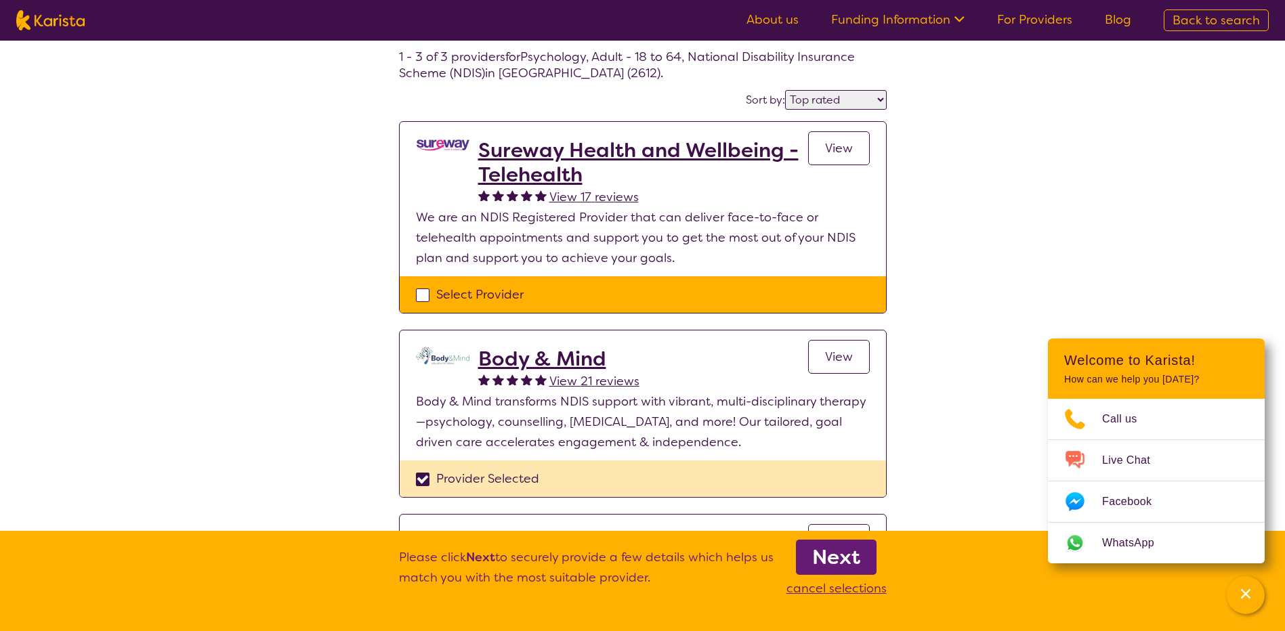  What do you see at coordinates (836, 558) in the screenshot?
I see `a: Next` at bounding box center [836, 558].